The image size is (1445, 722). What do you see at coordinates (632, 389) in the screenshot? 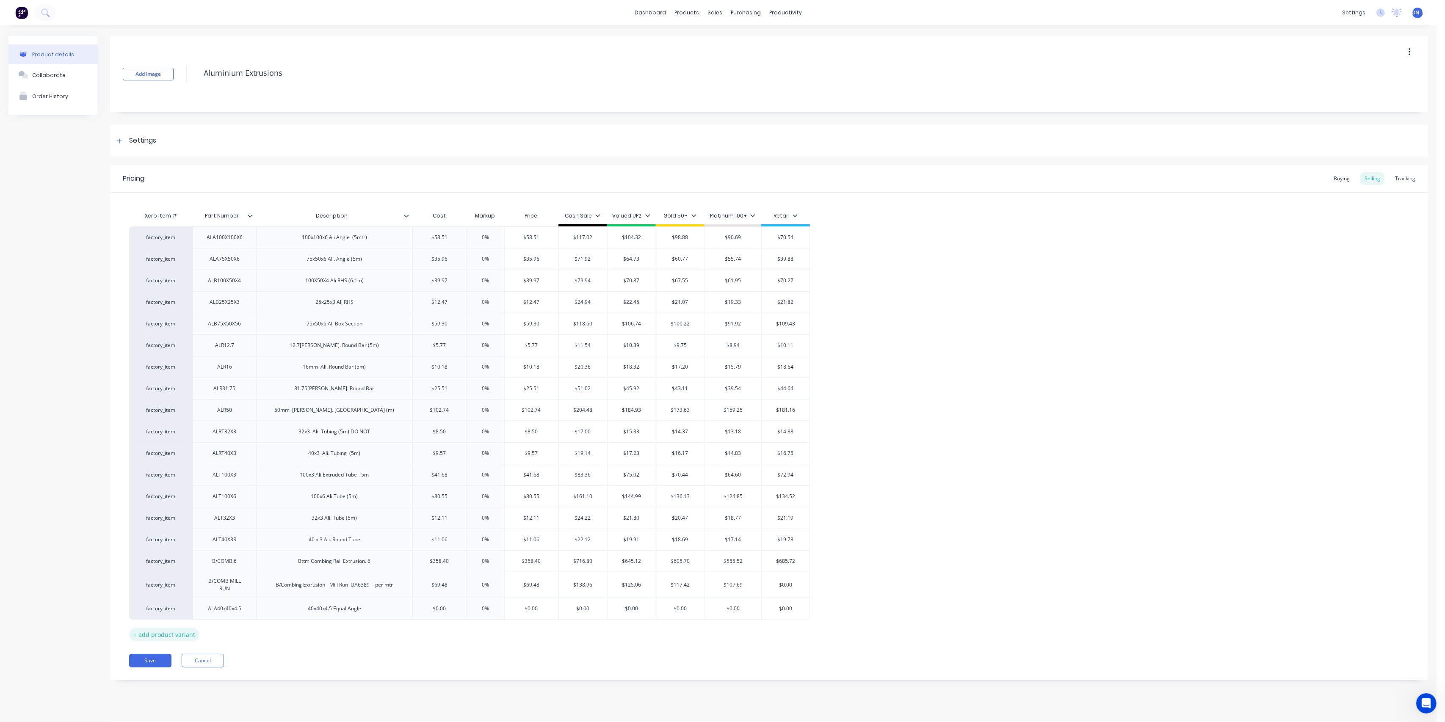
I see `div: $45.92` at bounding box center [632, 389].